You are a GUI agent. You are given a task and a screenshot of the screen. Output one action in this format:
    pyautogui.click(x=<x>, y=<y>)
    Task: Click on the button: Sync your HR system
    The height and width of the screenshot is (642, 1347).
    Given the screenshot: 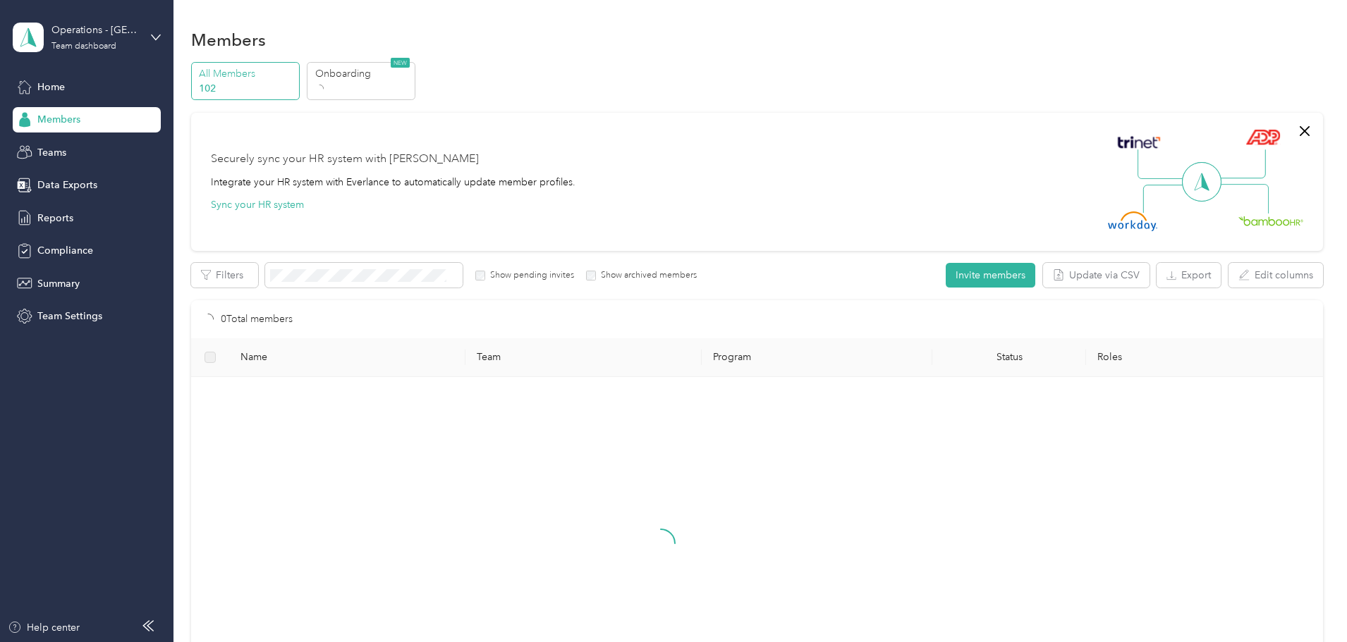 What is the action you would take?
    pyautogui.click(x=257, y=205)
    